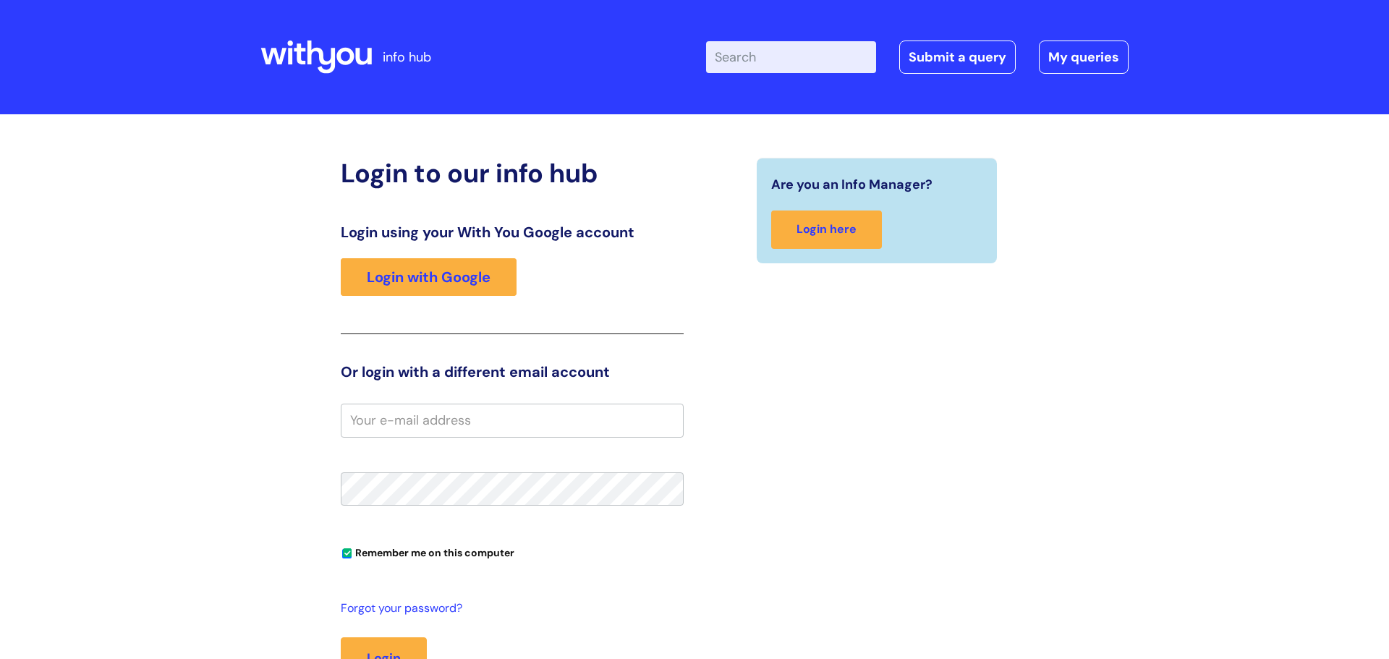  Describe the element at coordinates (512, 232) in the screenshot. I see `h3: Login using your With You Google account` at that location.